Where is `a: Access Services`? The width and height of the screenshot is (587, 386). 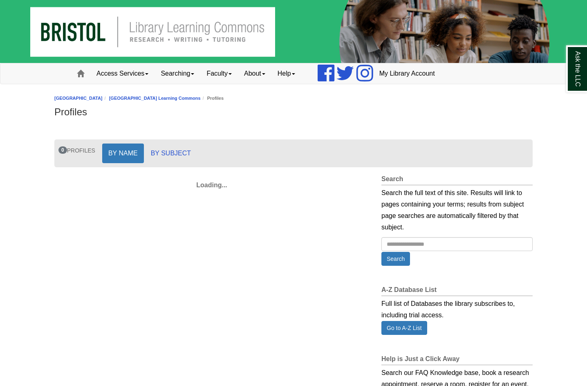
a: Access Services is located at coordinates (122, 74).